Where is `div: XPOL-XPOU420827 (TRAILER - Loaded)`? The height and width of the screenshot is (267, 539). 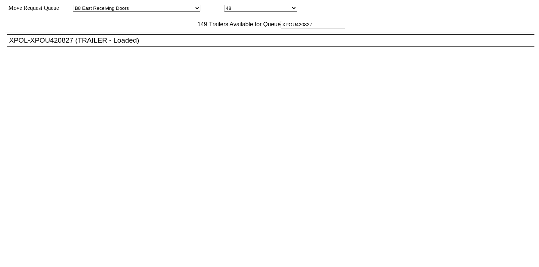 div: XPOL-XPOU420827 (TRAILER - Loaded) is located at coordinates (274, 41).